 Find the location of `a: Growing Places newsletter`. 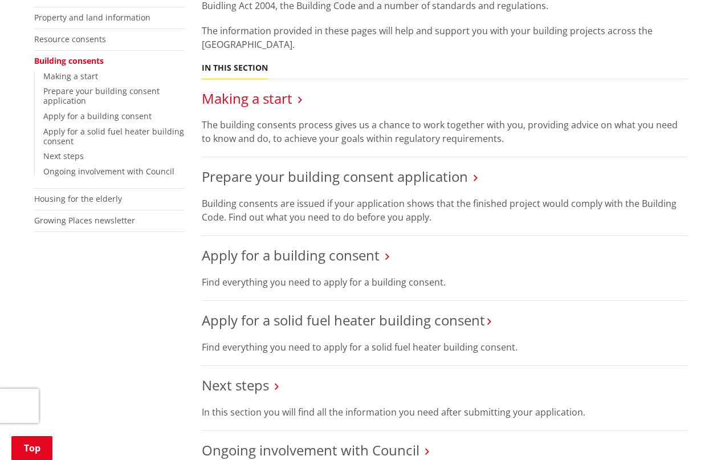

a: Growing Places newsletter is located at coordinates (84, 220).